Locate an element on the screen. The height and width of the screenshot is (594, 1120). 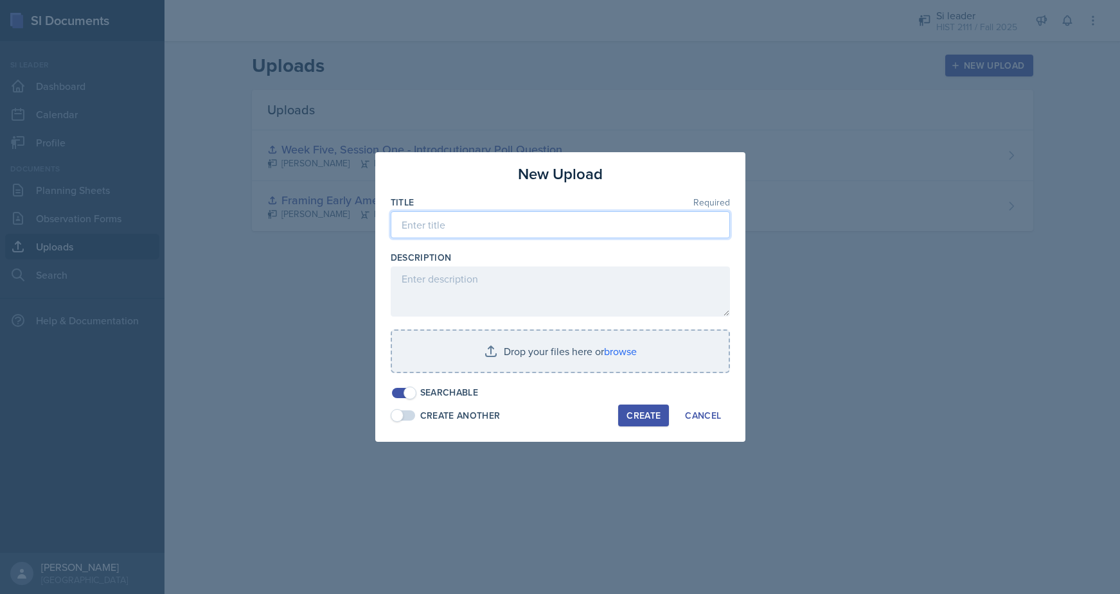
button: Create is located at coordinates (643, 416).